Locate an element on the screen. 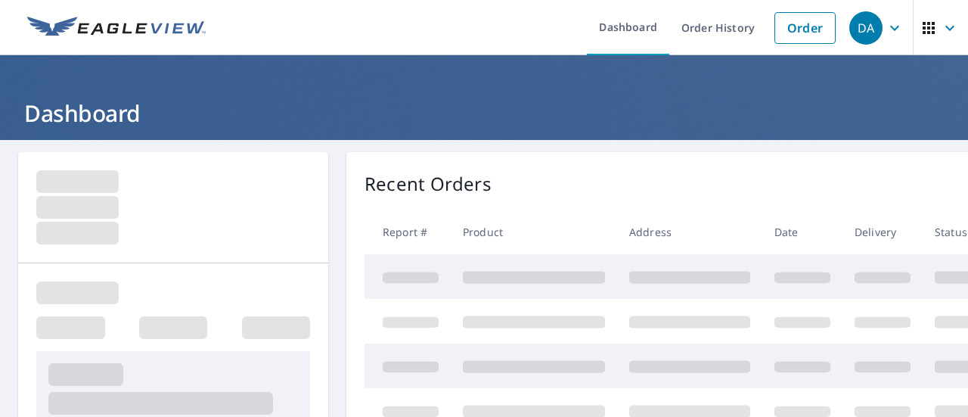 The image size is (968, 417). img: EV Logo is located at coordinates (116, 28).